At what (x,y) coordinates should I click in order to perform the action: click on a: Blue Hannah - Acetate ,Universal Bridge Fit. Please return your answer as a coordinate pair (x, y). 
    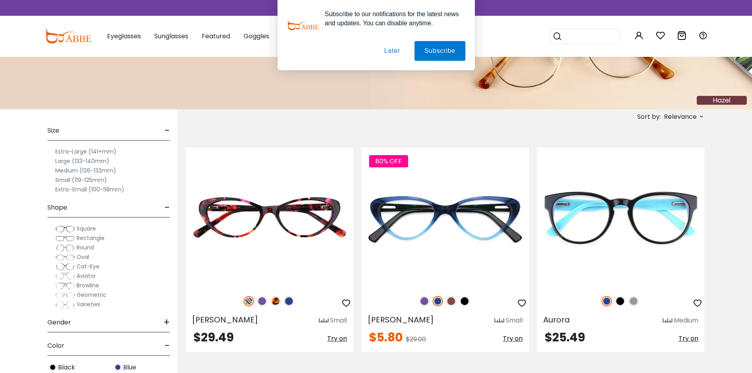
    Looking at the image, I should click on (445, 217).